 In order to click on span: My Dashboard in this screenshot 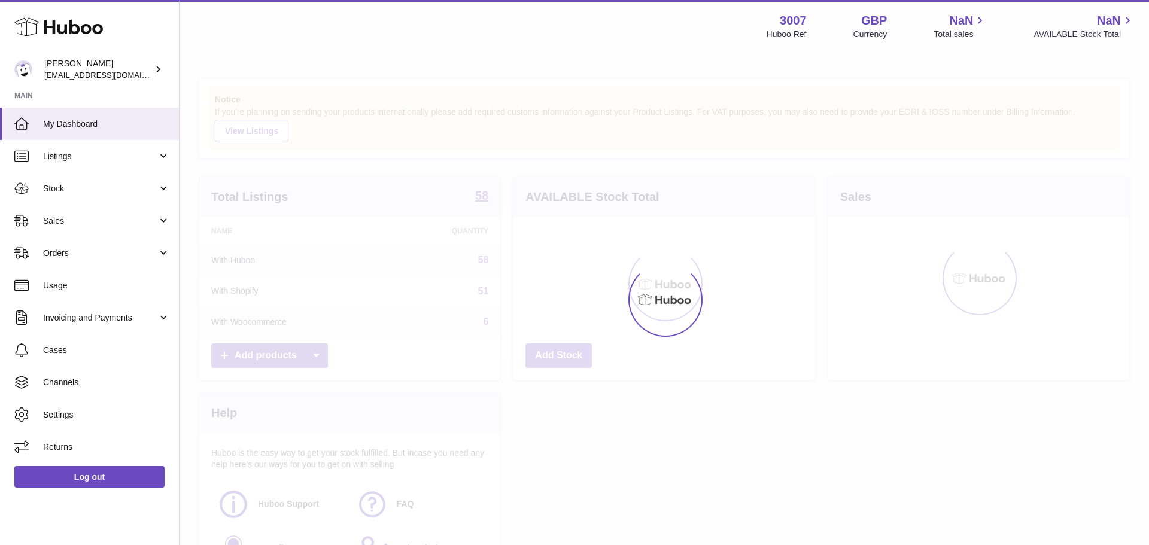, I will do `click(107, 124)`.